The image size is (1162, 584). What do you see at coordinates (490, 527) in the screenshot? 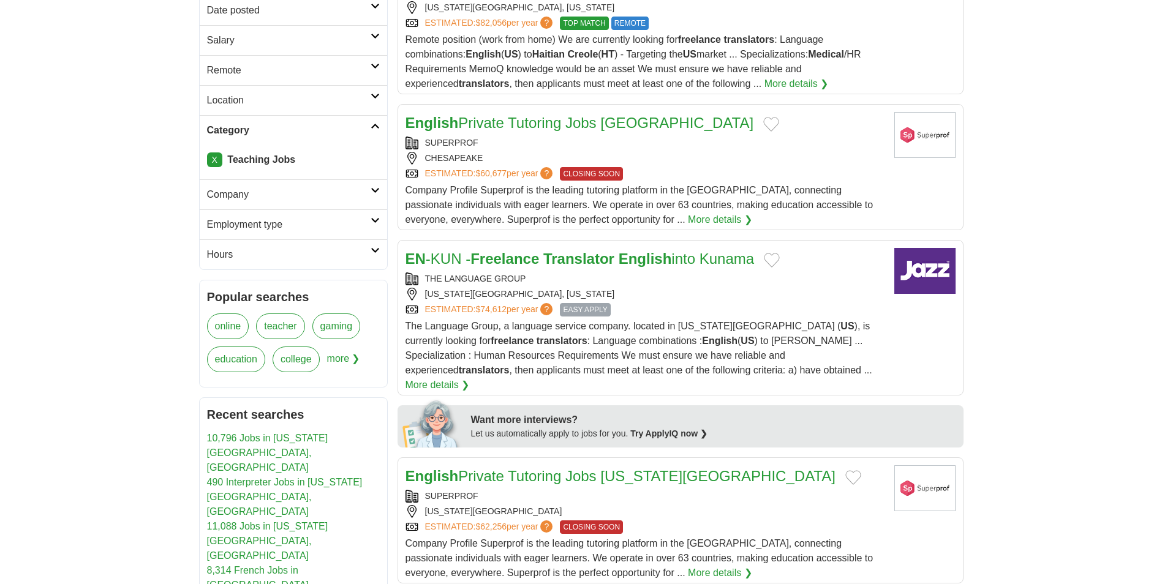
I see `a: ESTIMATED:$62,256per year?` at bounding box center [490, 527].